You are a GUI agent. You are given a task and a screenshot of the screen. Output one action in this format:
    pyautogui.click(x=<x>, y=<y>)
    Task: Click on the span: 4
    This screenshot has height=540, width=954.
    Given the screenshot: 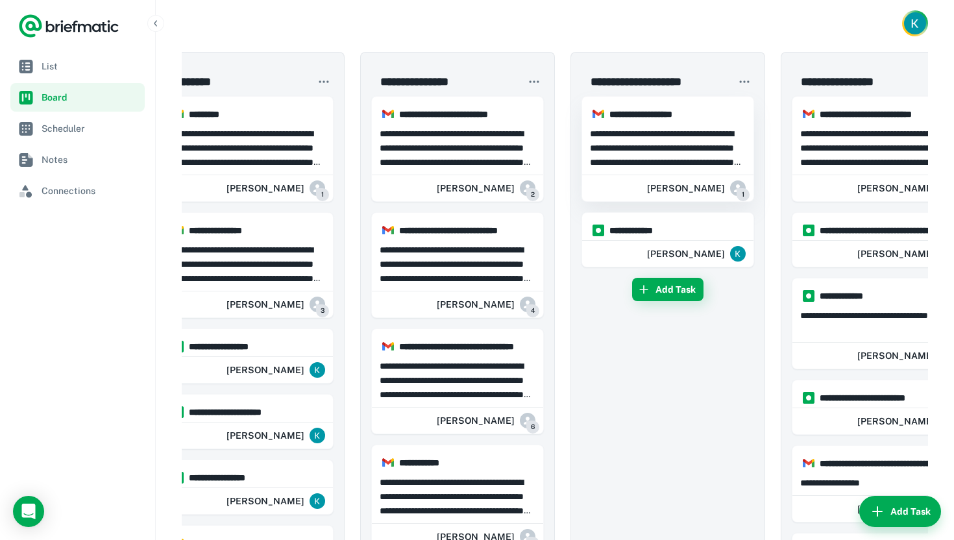 What is the action you would take?
    pyautogui.click(x=533, y=311)
    